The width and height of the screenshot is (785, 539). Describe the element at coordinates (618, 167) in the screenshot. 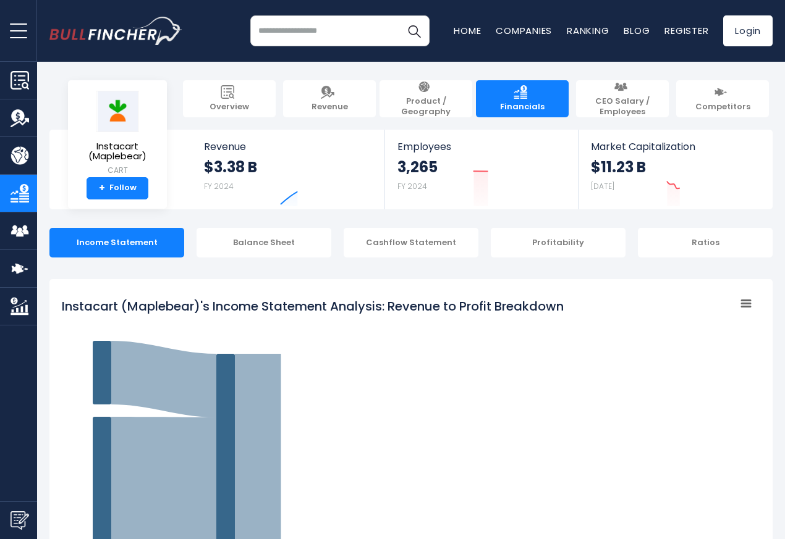

I see `strong: $11.23 B` at that location.